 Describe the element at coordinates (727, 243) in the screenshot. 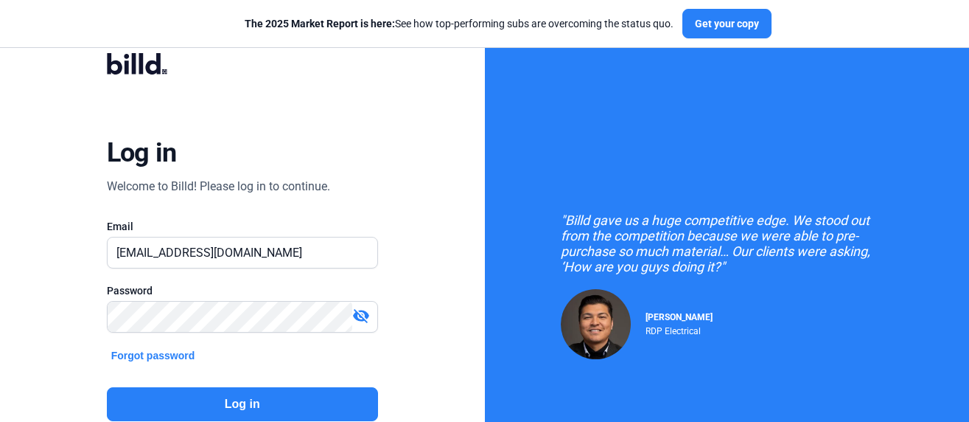

I see `div: "Billd gave us a huge competitive edge. We stood out from the competition because we were able to...` at that location.